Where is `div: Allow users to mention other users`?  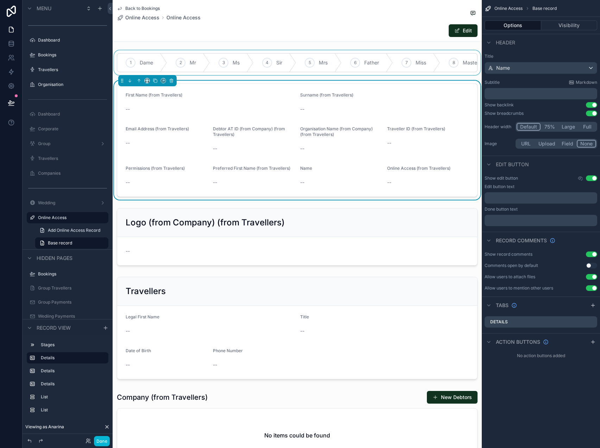
div: Allow users to mention other users is located at coordinates (519, 288).